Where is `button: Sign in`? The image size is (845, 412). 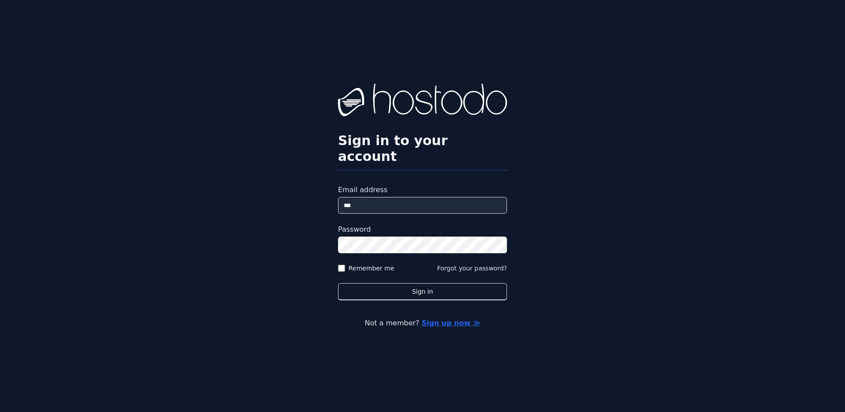 button: Sign in is located at coordinates (422, 292).